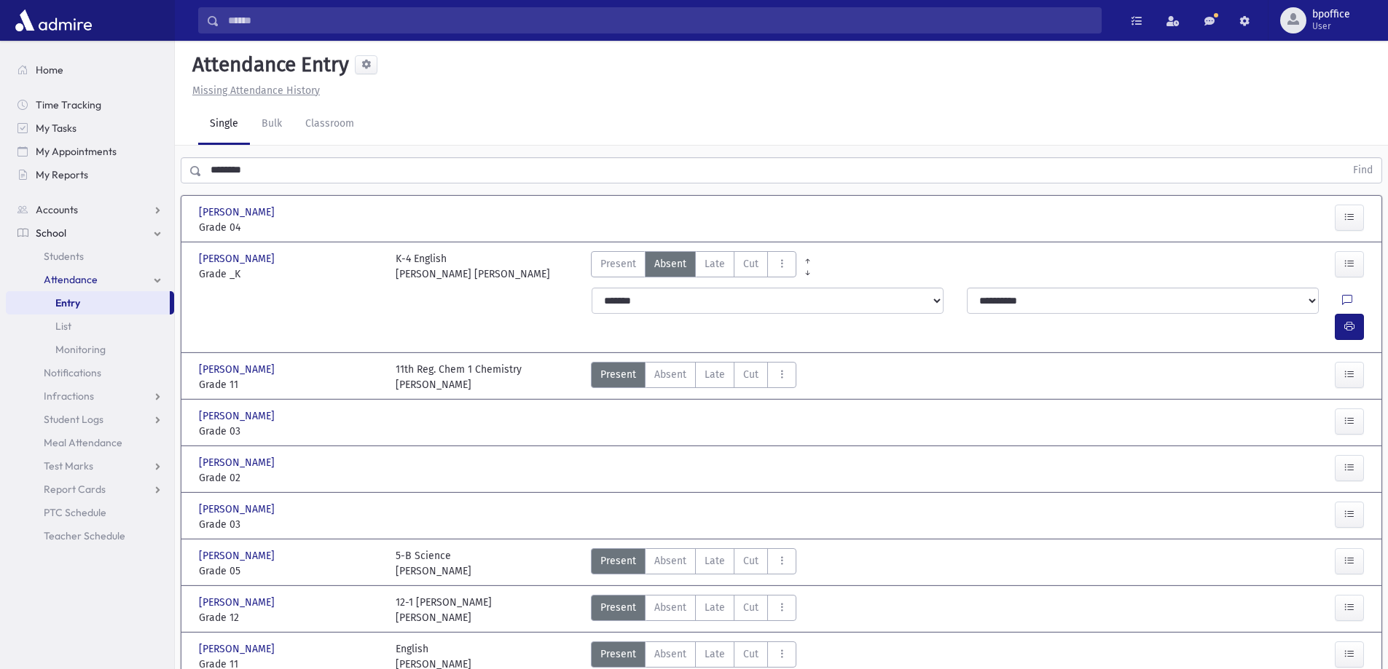 This screenshot has height=669, width=1388. What do you see at coordinates (90, 280) in the screenshot?
I see `a: Attendance` at bounding box center [90, 280].